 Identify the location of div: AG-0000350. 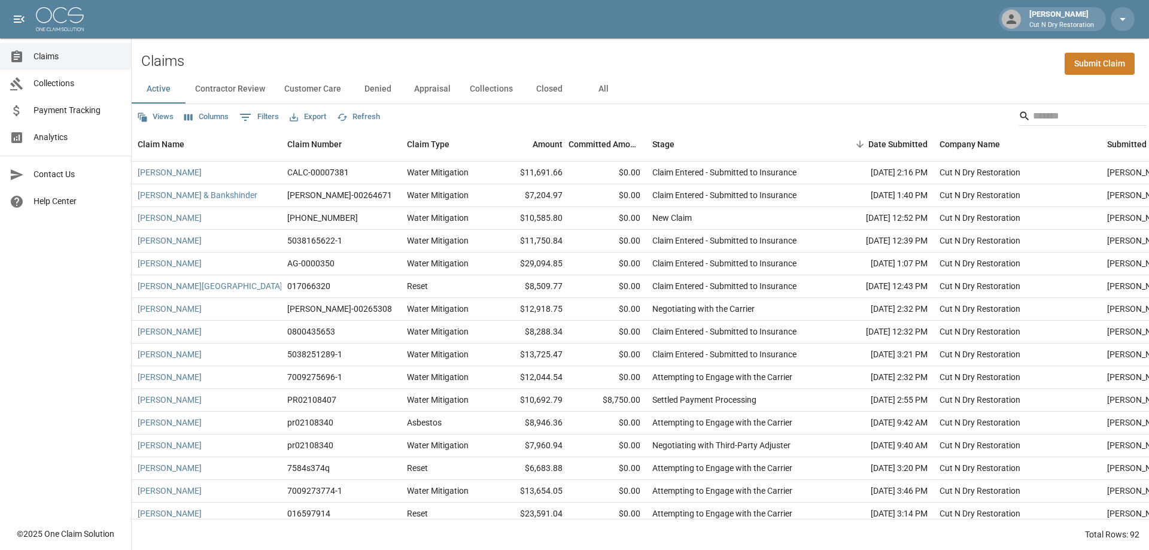
(311, 263).